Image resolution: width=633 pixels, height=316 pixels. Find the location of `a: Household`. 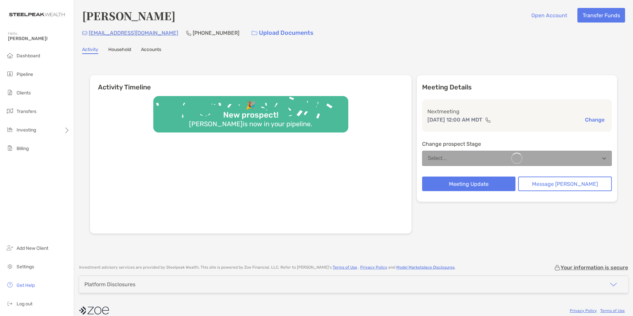

a: Household is located at coordinates (120, 50).